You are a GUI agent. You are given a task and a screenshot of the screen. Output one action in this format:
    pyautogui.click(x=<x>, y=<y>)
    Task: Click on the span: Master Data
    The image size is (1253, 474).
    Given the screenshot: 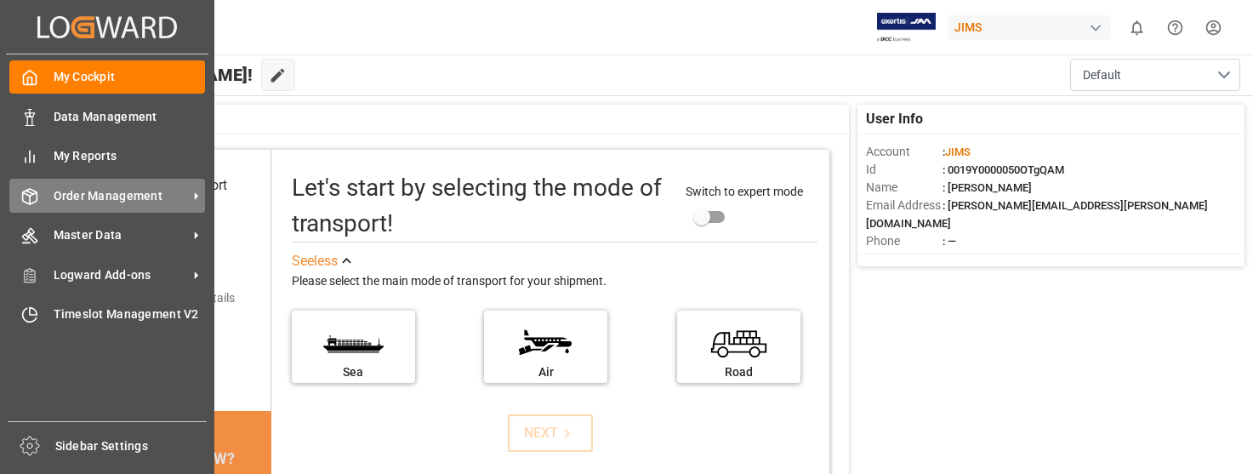 What is the action you would take?
    pyautogui.click(x=121, y=235)
    